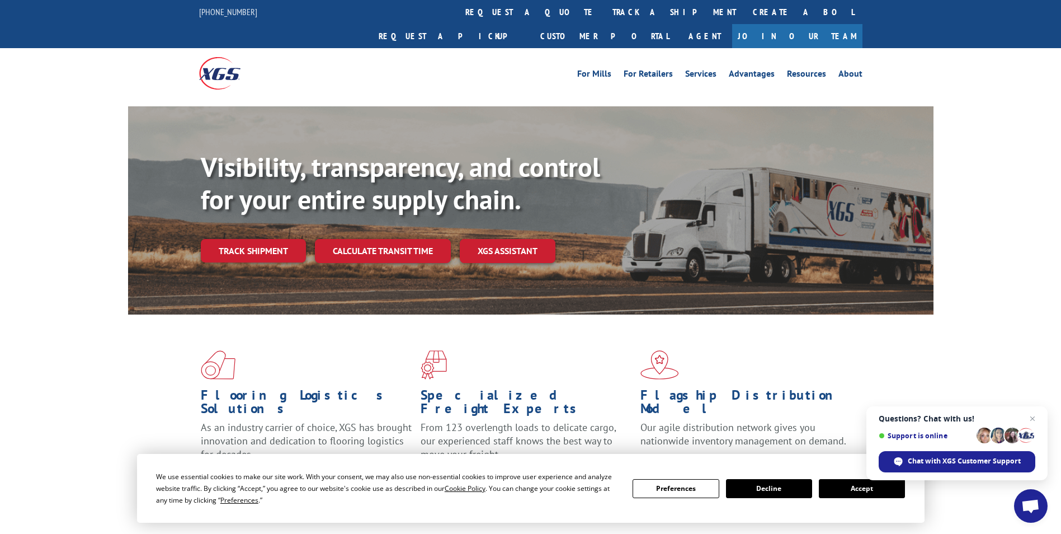 The image size is (1061, 534). I want to click on span: Preferences, so click(239, 500).